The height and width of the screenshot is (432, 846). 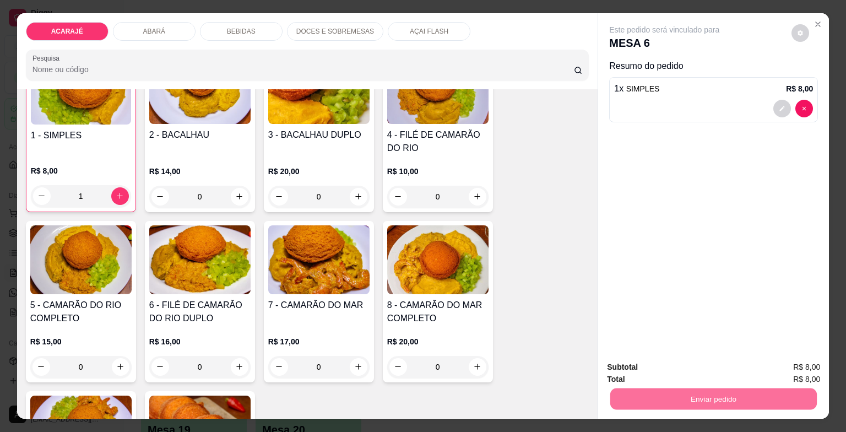 What do you see at coordinates (81, 135) in the screenshot?
I see `h4: 1 - SIMPLES` at bounding box center [81, 135].